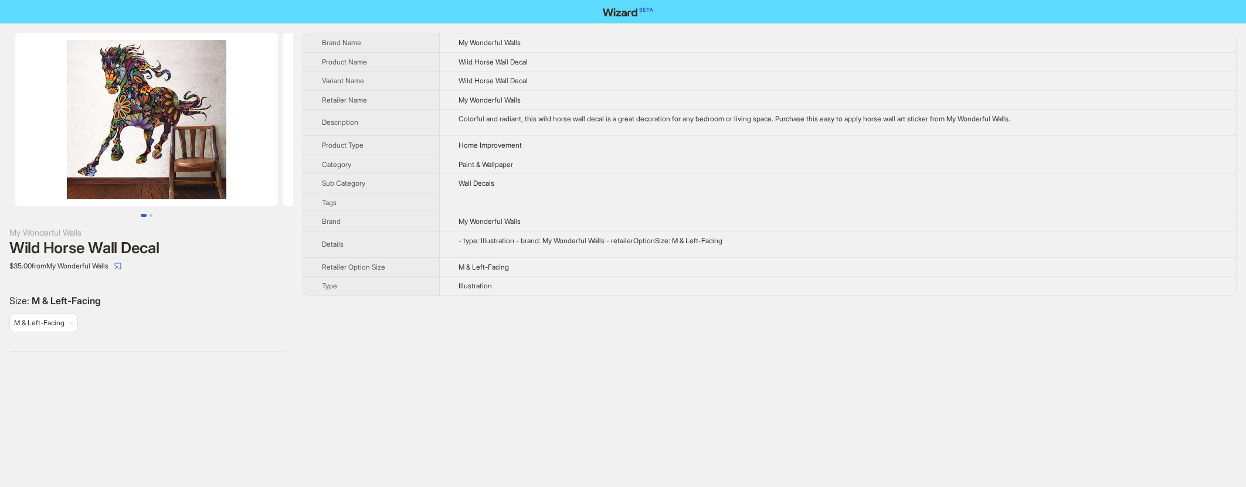 Image resolution: width=1246 pixels, height=487 pixels. What do you see at coordinates (147, 233) in the screenshot?
I see `div: My Wonderful Walls` at bounding box center [147, 233].